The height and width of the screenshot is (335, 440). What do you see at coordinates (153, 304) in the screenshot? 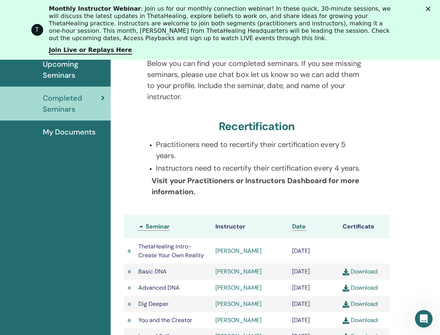
I see `span: Dig Deeper` at bounding box center [153, 304].